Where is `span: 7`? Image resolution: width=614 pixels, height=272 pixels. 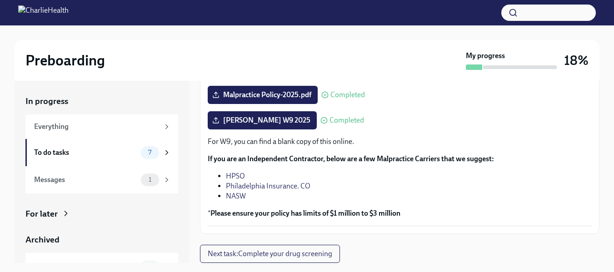
span: 7 is located at coordinates (150, 152).